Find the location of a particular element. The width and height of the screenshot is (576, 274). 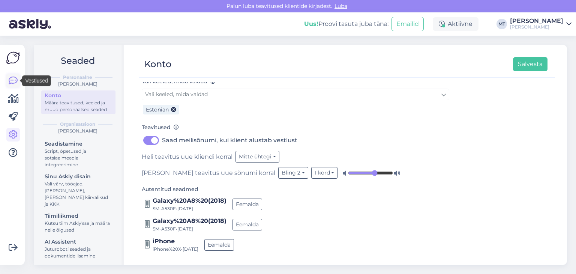

a: KontoMäära teavitused, keeled ja muud personaalsed seaded is located at coordinates (78, 102).